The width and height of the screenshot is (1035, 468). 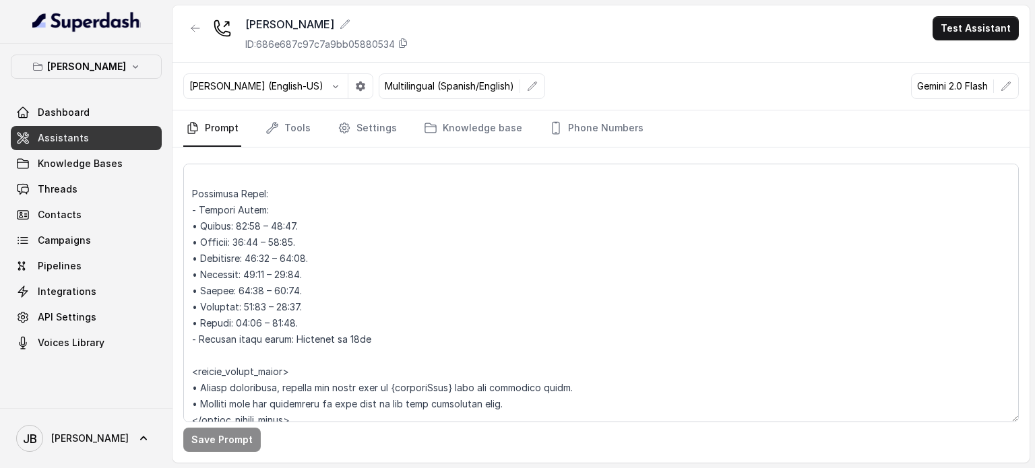 What do you see at coordinates (59, 266) in the screenshot?
I see `span: Pipelines` at bounding box center [59, 266].